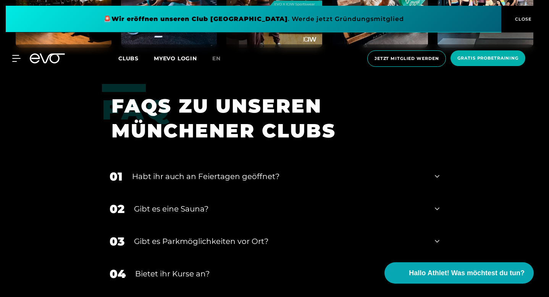  Describe the element at coordinates (279, 241) in the screenshot. I see `div: Gibt es Parkmöglichkeiten vor Ort?` at that location.